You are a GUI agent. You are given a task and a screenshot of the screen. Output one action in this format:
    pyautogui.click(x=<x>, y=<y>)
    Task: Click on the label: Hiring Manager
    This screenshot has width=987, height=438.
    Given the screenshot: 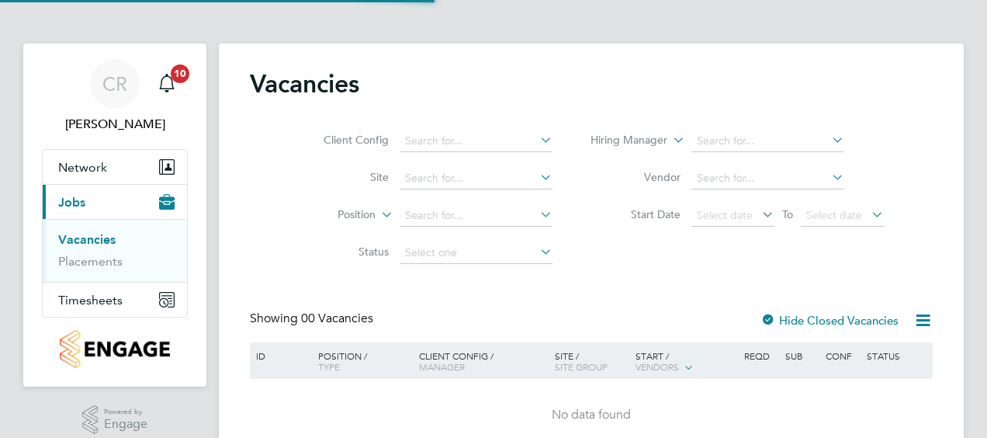 What is the action you would take?
    pyautogui.click(x=622, y=140)
    